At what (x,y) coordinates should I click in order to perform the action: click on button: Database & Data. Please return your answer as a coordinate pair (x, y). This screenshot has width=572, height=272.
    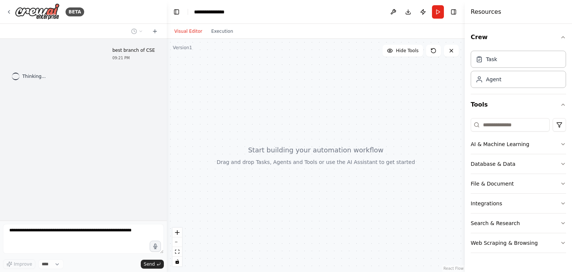
    Looking at the image, I should click on (519, 164).